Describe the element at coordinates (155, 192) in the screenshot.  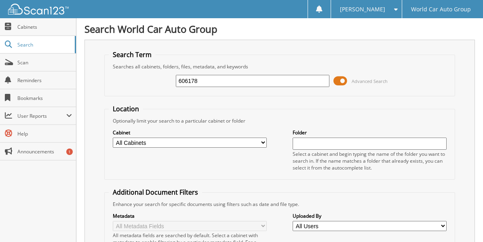
I see `legend: Additional Document Filters` at that location.